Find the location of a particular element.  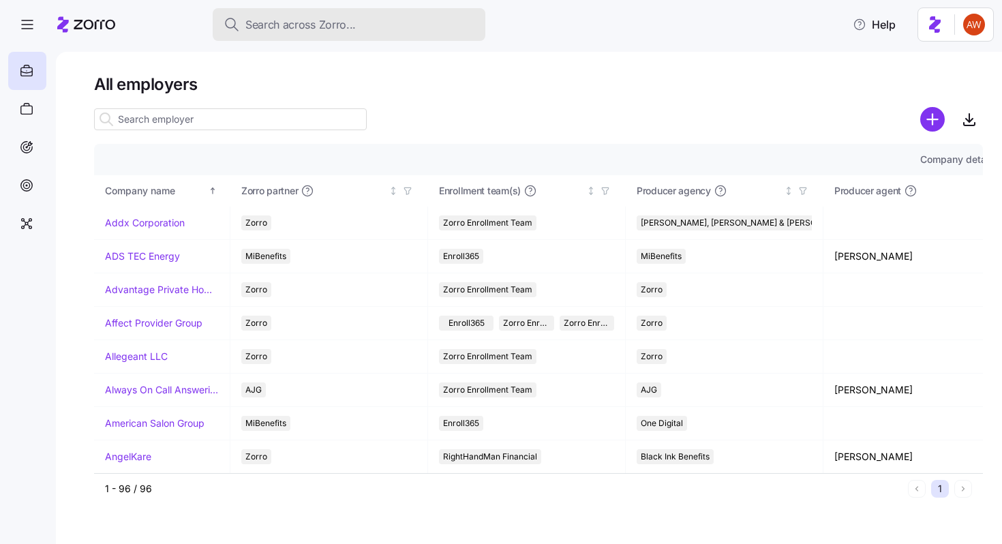

a: Always On Call Answering Service is located at coordinates (162, 390).